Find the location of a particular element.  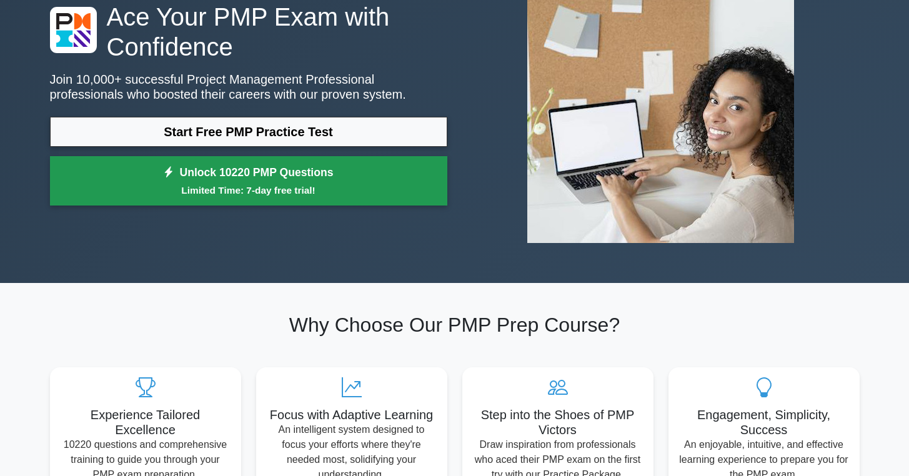

small: Limited Time: 7-day free trial! is located at coordinates (249, 190).